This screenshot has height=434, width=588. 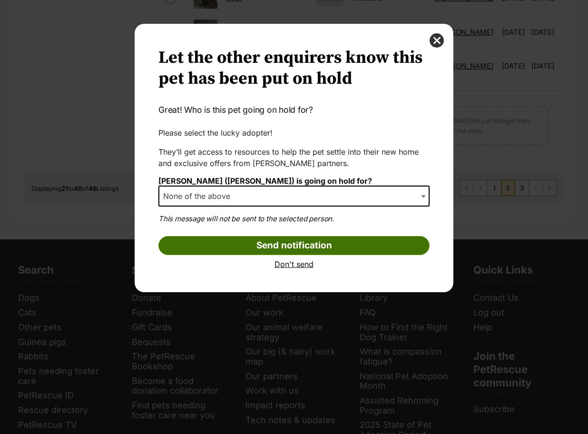 I want to click on button: close, so click(x=437, y=40).